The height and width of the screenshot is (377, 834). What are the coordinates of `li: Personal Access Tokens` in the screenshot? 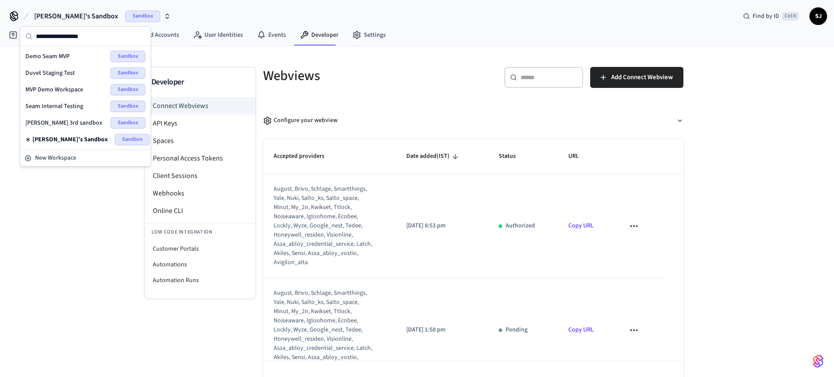 It's located at (200, 158).